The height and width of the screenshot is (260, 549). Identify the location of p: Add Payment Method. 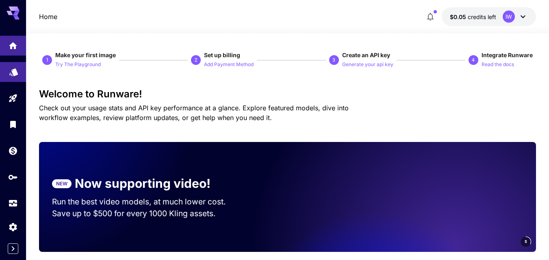
(229, 65).